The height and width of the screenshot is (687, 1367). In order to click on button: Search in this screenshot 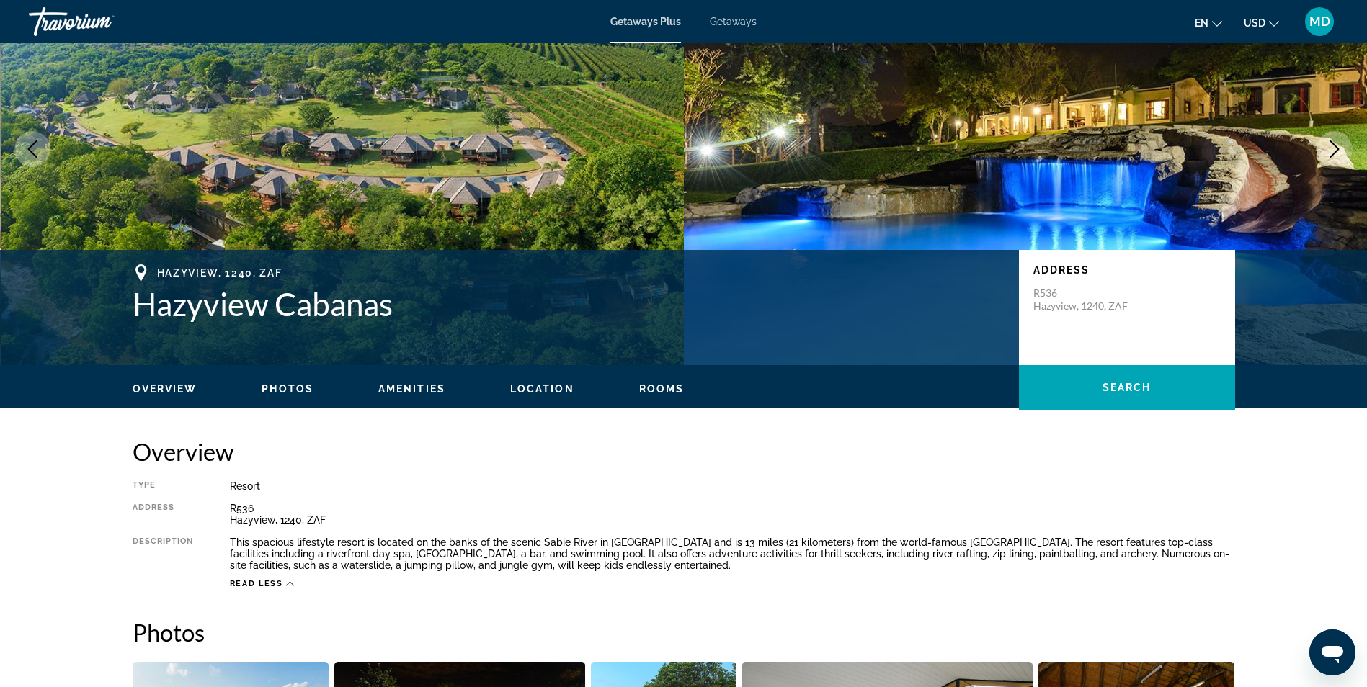, I will do `click(1127, 388)`.